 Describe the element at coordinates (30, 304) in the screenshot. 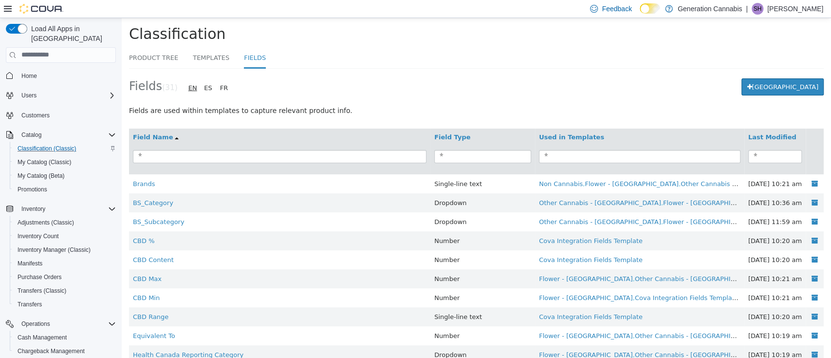

I see `a: Transfers` at that location.